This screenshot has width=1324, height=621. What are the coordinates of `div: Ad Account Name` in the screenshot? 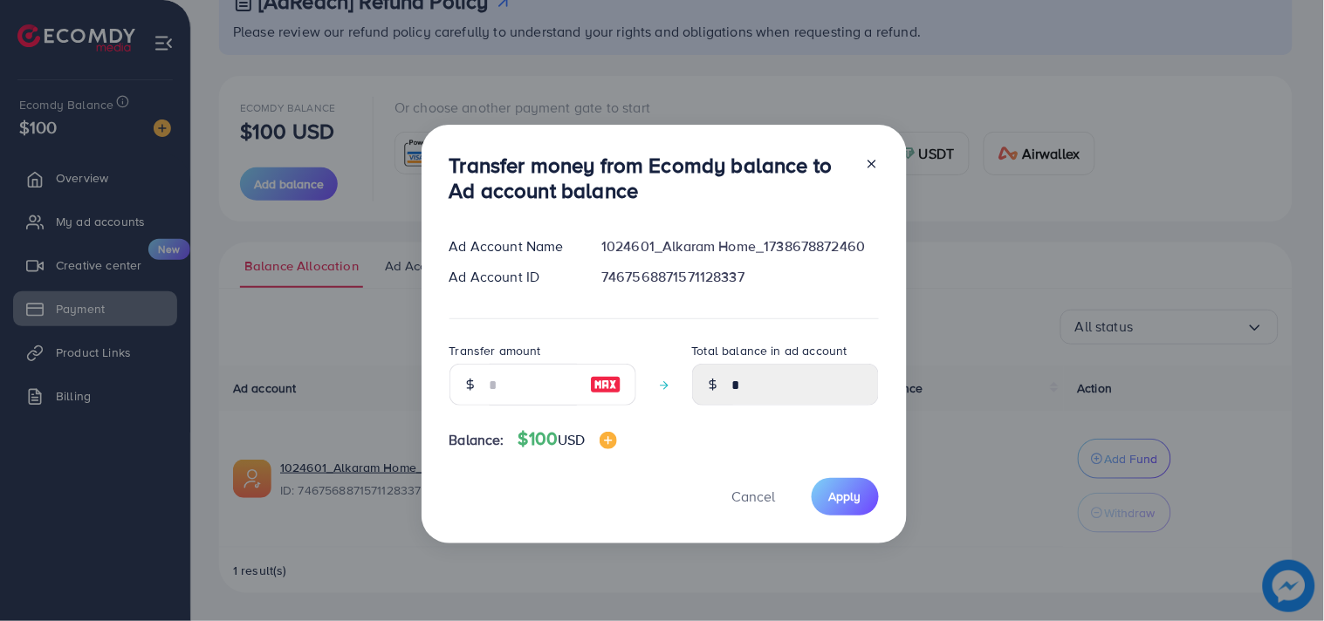 It's located at (511, 246).